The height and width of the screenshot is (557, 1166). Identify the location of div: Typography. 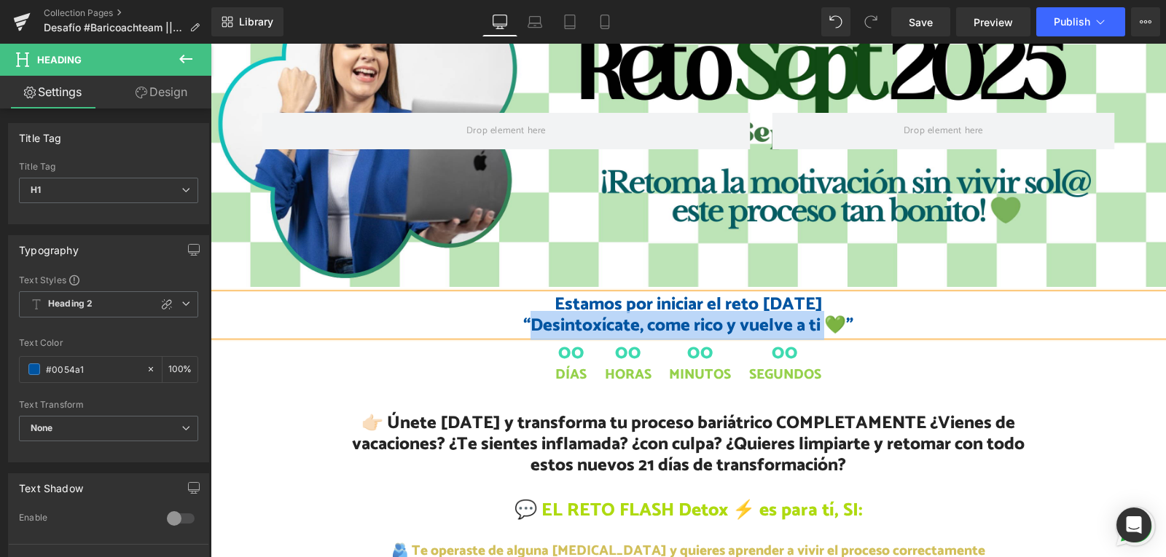
(49, 246).